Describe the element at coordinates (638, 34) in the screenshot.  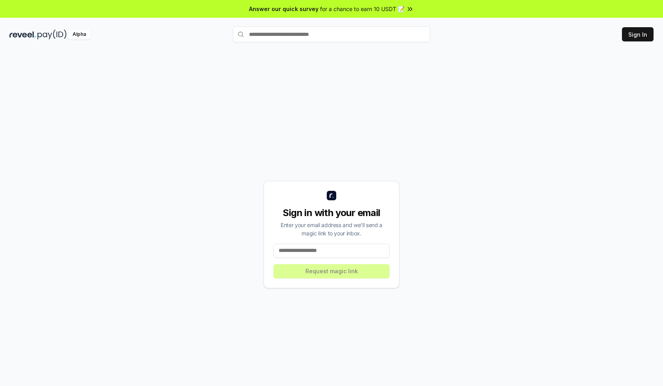
I see `button: Sign In` at that location.